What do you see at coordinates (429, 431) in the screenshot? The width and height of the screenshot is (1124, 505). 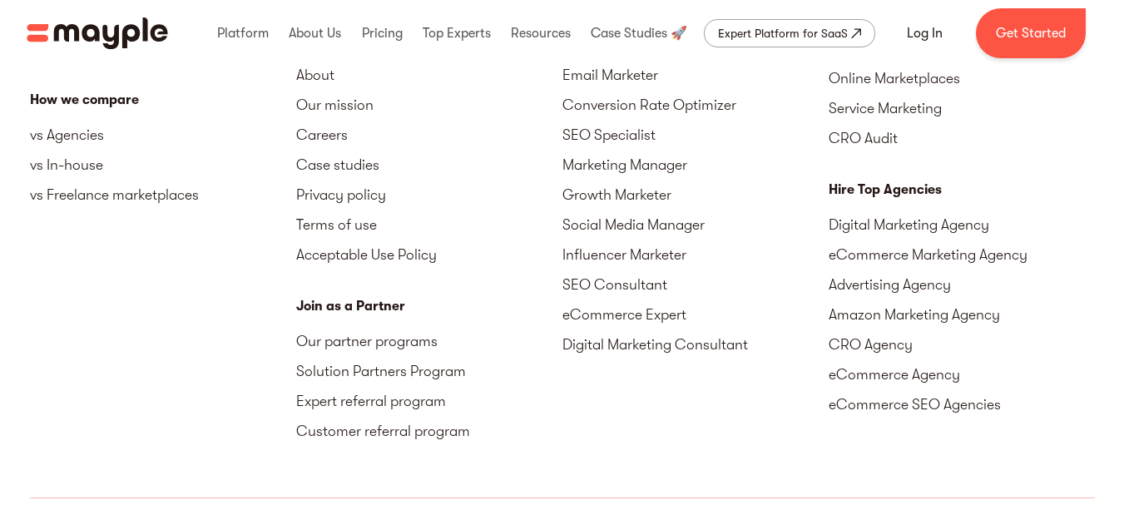 I see `a: Customer referral program` at bounding box center [429, 431].